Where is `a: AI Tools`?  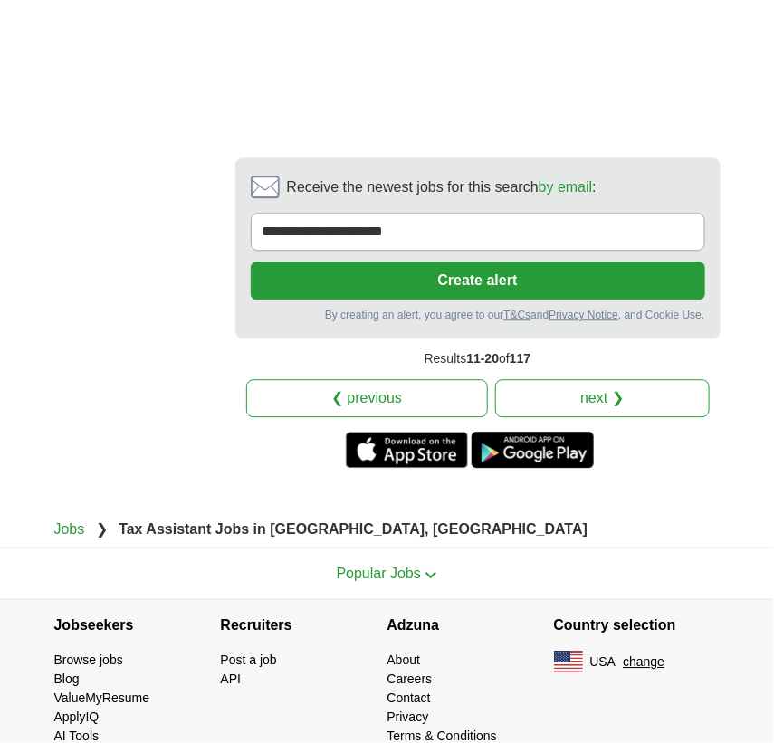 a: AI Tools is located at coordinates (77, 736).